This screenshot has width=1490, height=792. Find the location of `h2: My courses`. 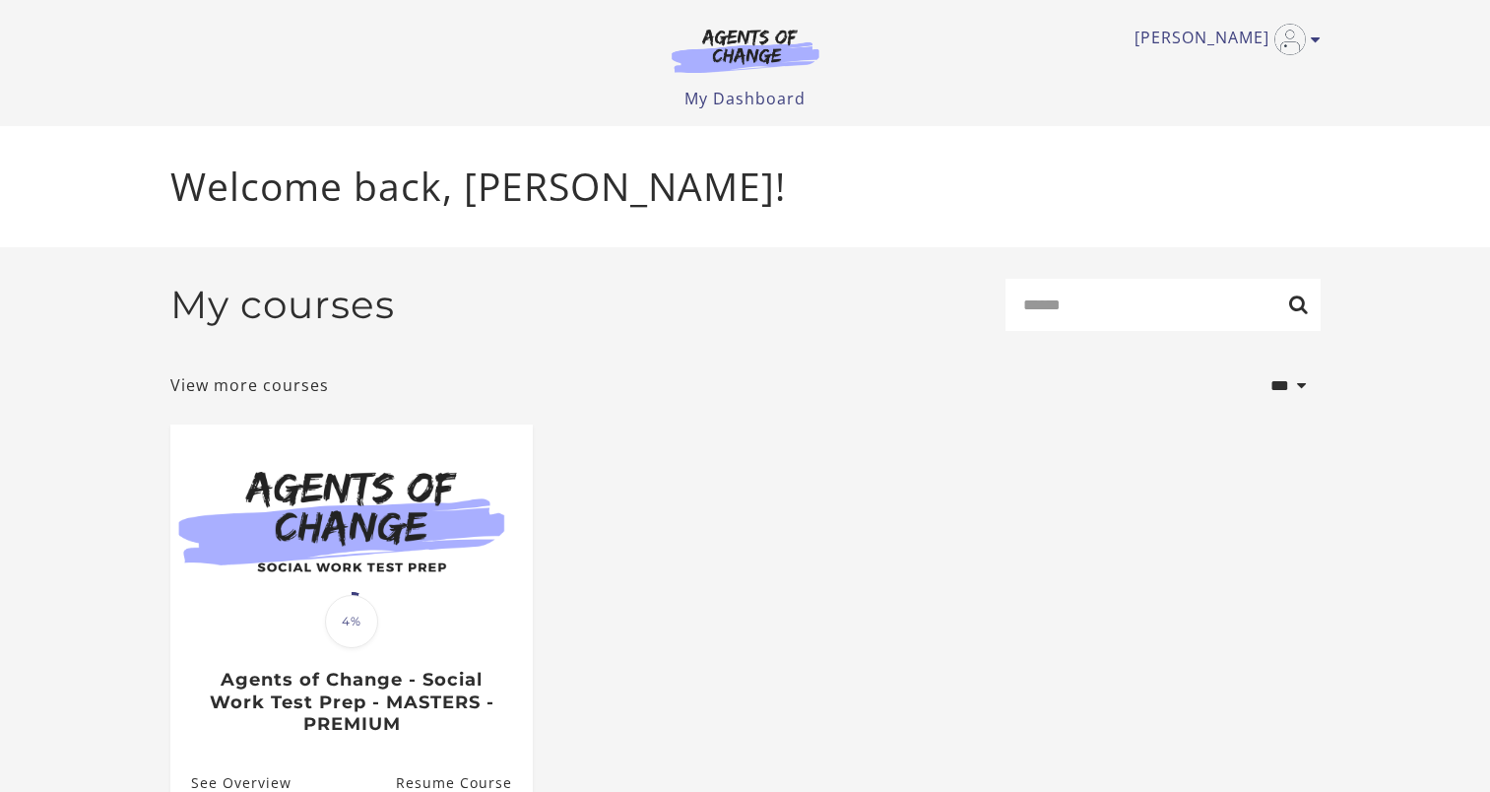

h2: My courses is located at coordinates (283, 304).